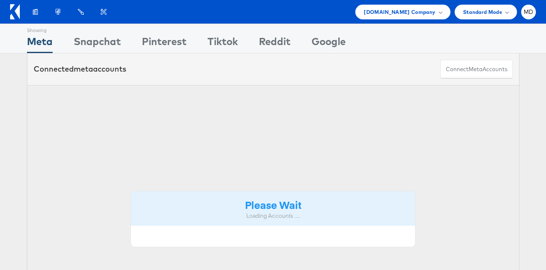 This screenshot has width=546, height=270. What do you see at coordinates (482, 12) in the screenshot?
I see `span: Standard Mode` at bounding box center [482, 12].